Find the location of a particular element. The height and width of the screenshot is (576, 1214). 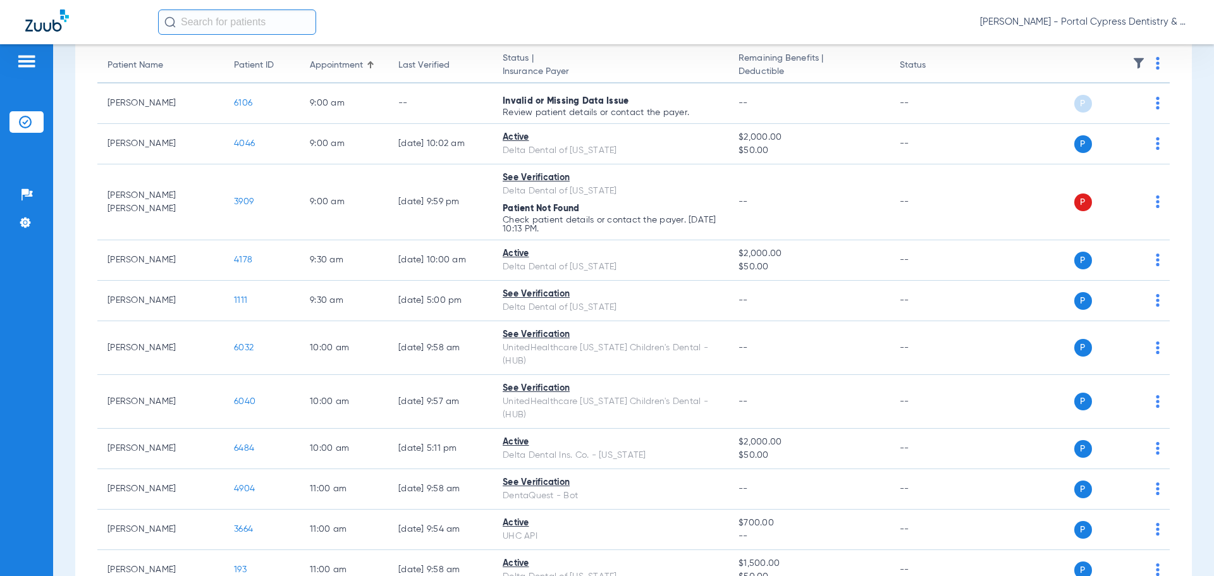

span: Invalid or Missing Data Issue is located at coordinates (565, 101).